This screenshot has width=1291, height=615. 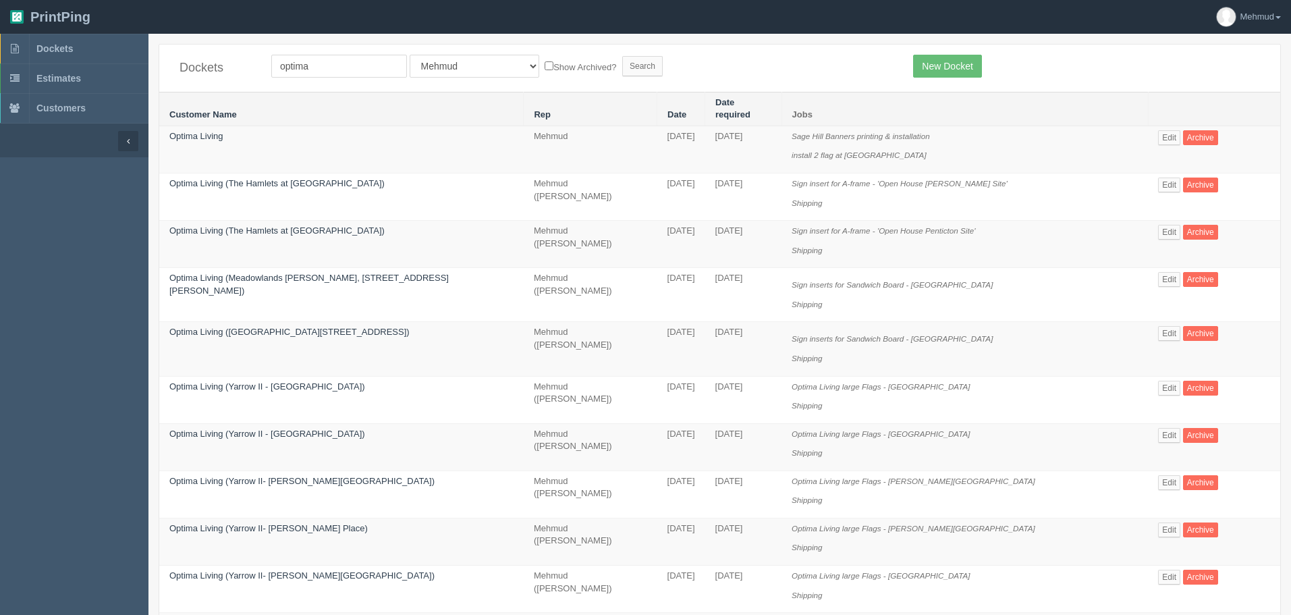 What do you see at coordinates (642, 66) in the screenshot?
I see `input: Search` at bounding box center [642, 66].